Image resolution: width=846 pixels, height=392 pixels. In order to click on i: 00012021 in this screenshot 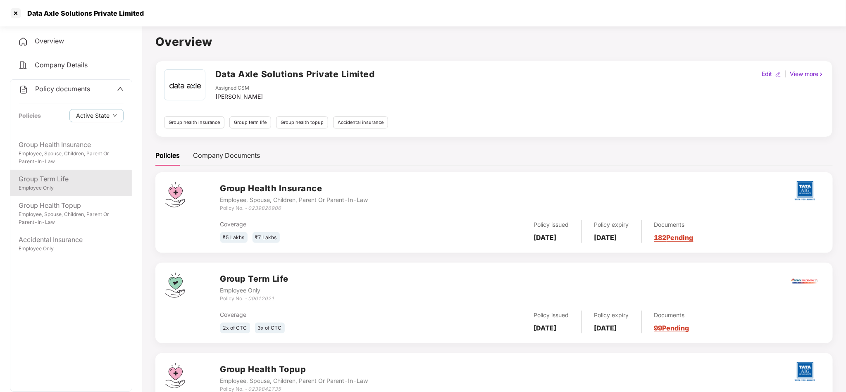, I will do `click(262, 298)`.